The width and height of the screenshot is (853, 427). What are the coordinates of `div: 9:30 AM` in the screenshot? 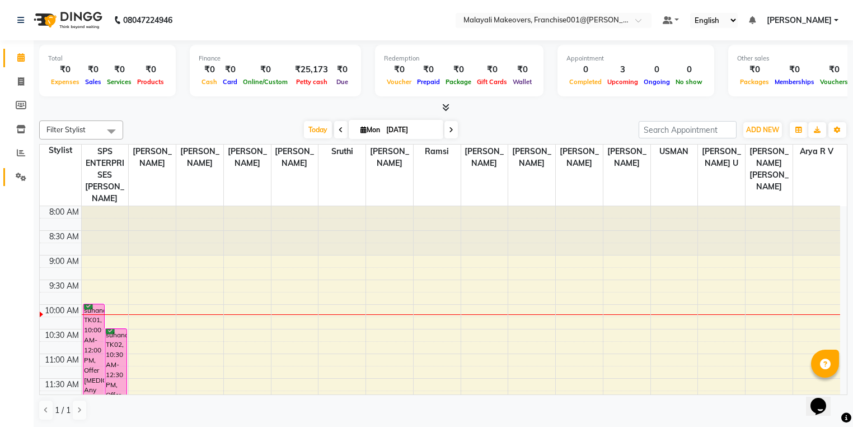 It's located at (64, 286).